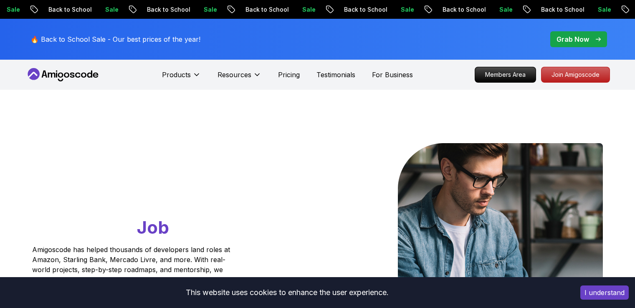 Image resolution: width=635 pixels, height=308 pixels. What do you see at coordinates (505, 75) in the screenshot?
I see `a: Members Area` at bounding box center [505, 75].